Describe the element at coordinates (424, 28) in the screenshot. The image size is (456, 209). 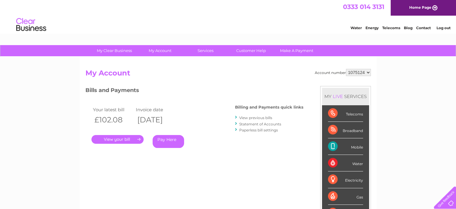
I see `a: Contact` at that location.